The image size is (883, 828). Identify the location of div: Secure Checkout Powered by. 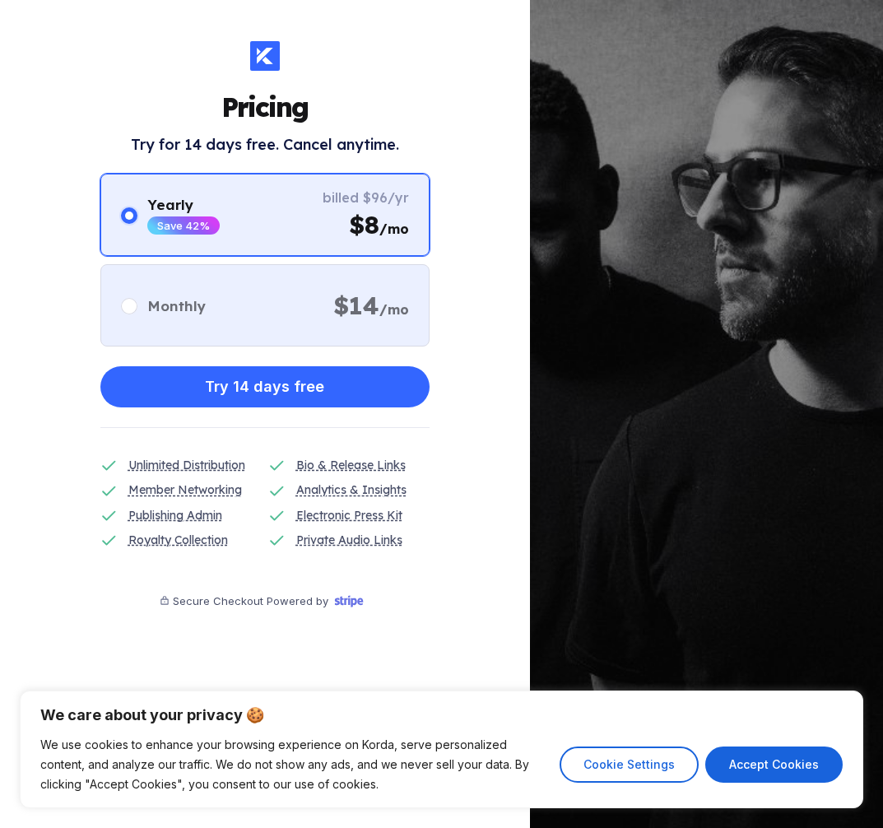
(250, 601).